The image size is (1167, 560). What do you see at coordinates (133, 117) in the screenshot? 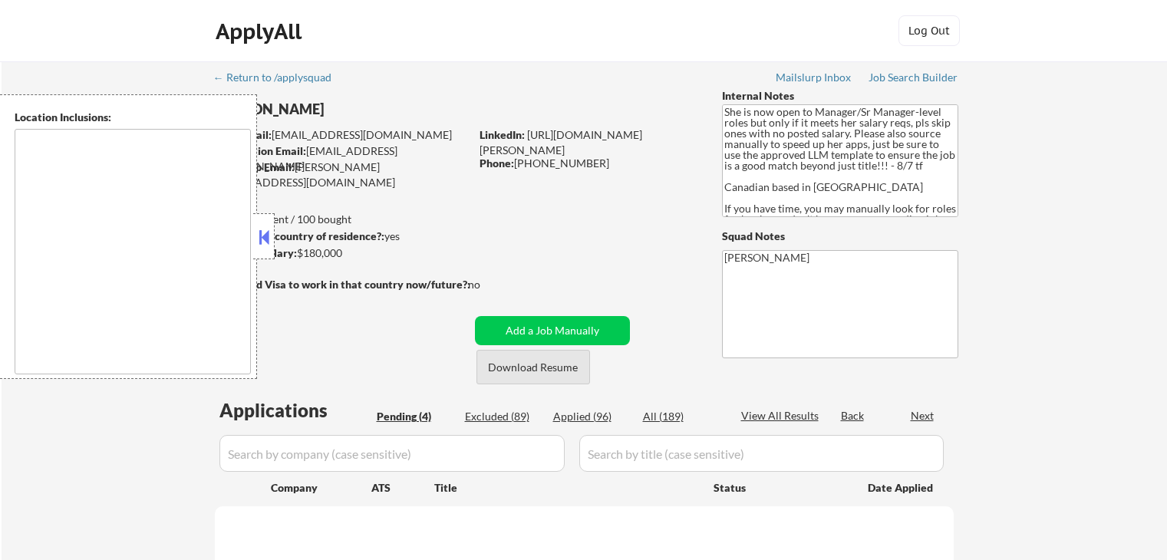
I see `div: Location Inclusions:` at bounding box center [133, 117].